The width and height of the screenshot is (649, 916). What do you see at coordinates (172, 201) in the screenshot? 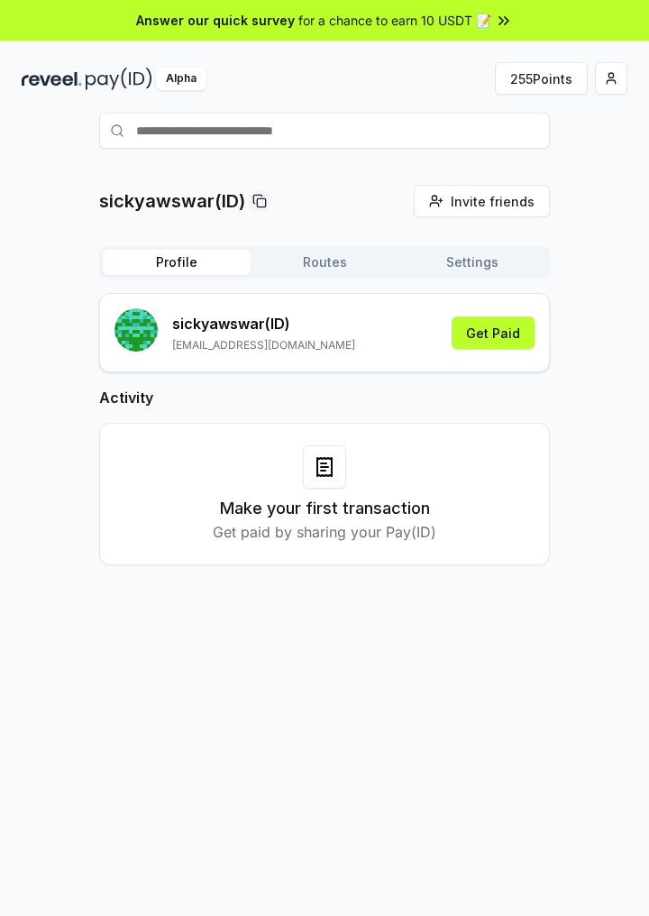
I see `p: sickyawswar(ID)` at bounding box center [172, 201].